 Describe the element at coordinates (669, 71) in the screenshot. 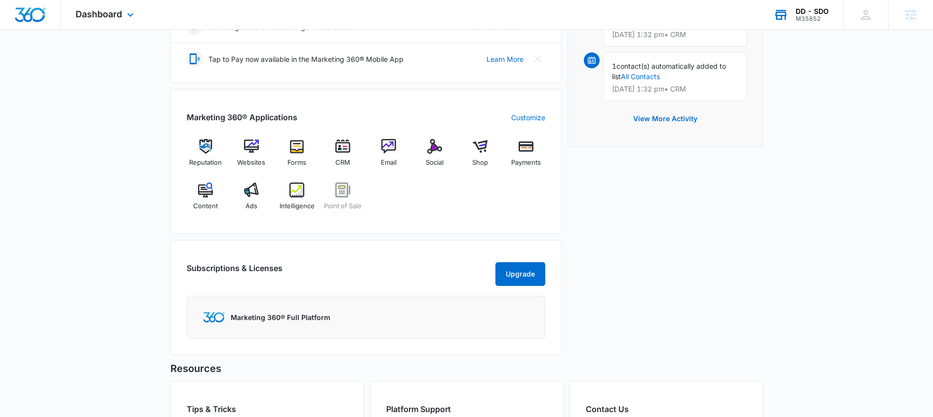

I see `span: contact(s) automatically added to list` at that location.